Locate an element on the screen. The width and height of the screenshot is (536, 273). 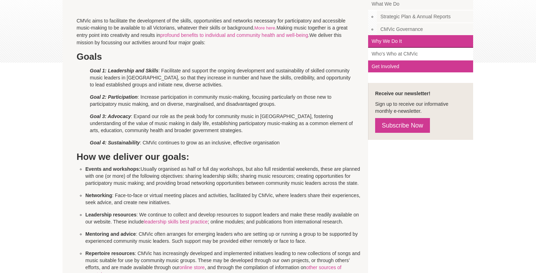
p: : We continue to collect and develop resources to support leaders and make these readily availabl... is located at coordinates (224, 218).